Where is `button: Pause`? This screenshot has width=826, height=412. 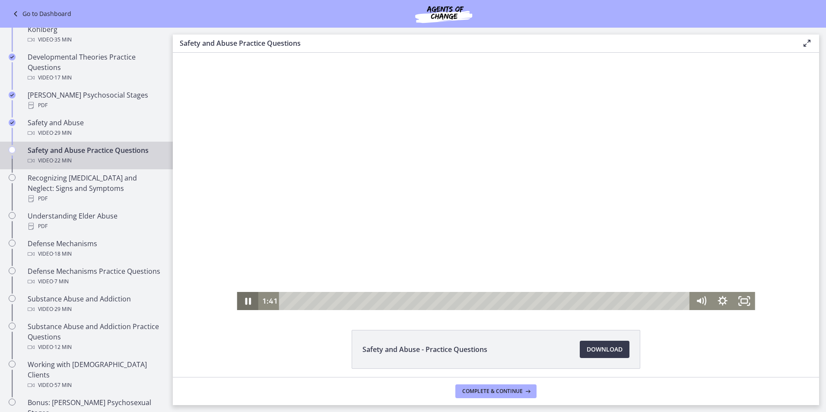
button: Pause is located at coordinates (75, 248).